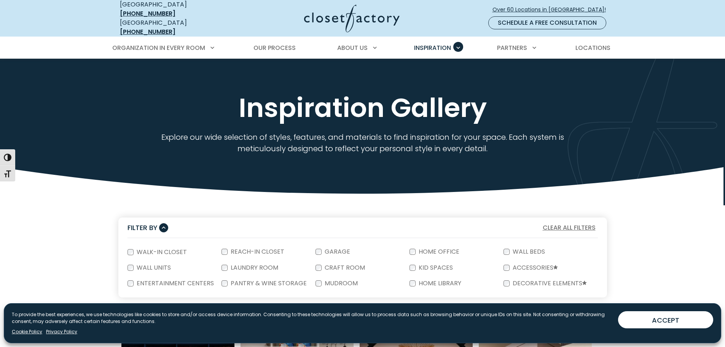 The width and height of the screenshot is (725, 347). What do you see at coordinates (268, 283) in the screenshot?
I see `label: Pantry & Wine Storage` at bounding box center [268, 283].